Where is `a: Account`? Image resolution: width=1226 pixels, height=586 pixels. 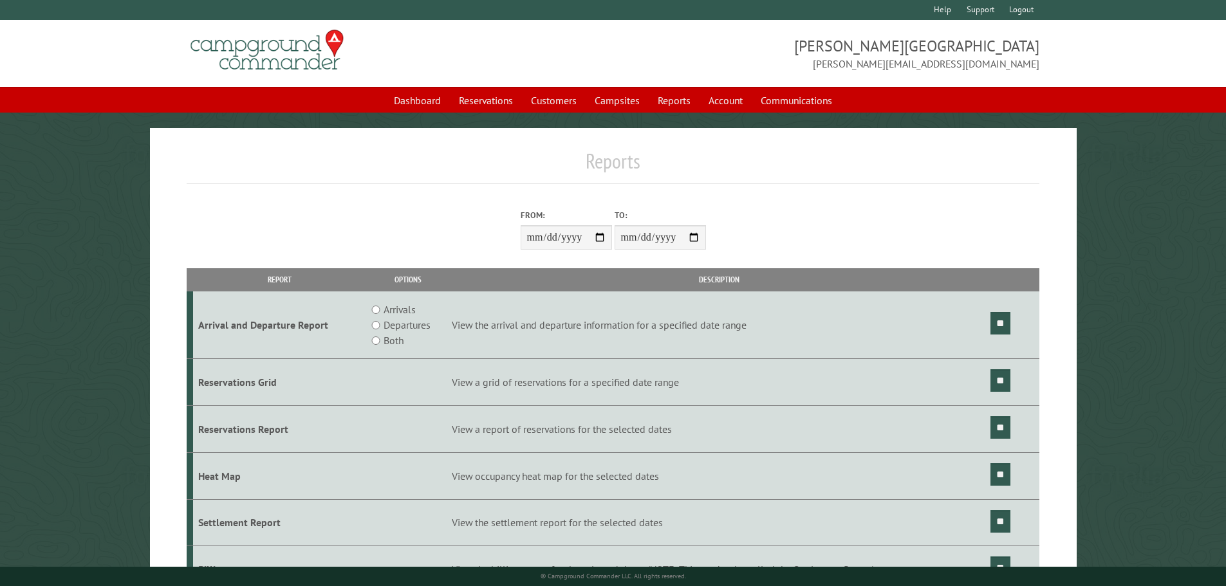 a: Account is located at coordinates (725, 100).